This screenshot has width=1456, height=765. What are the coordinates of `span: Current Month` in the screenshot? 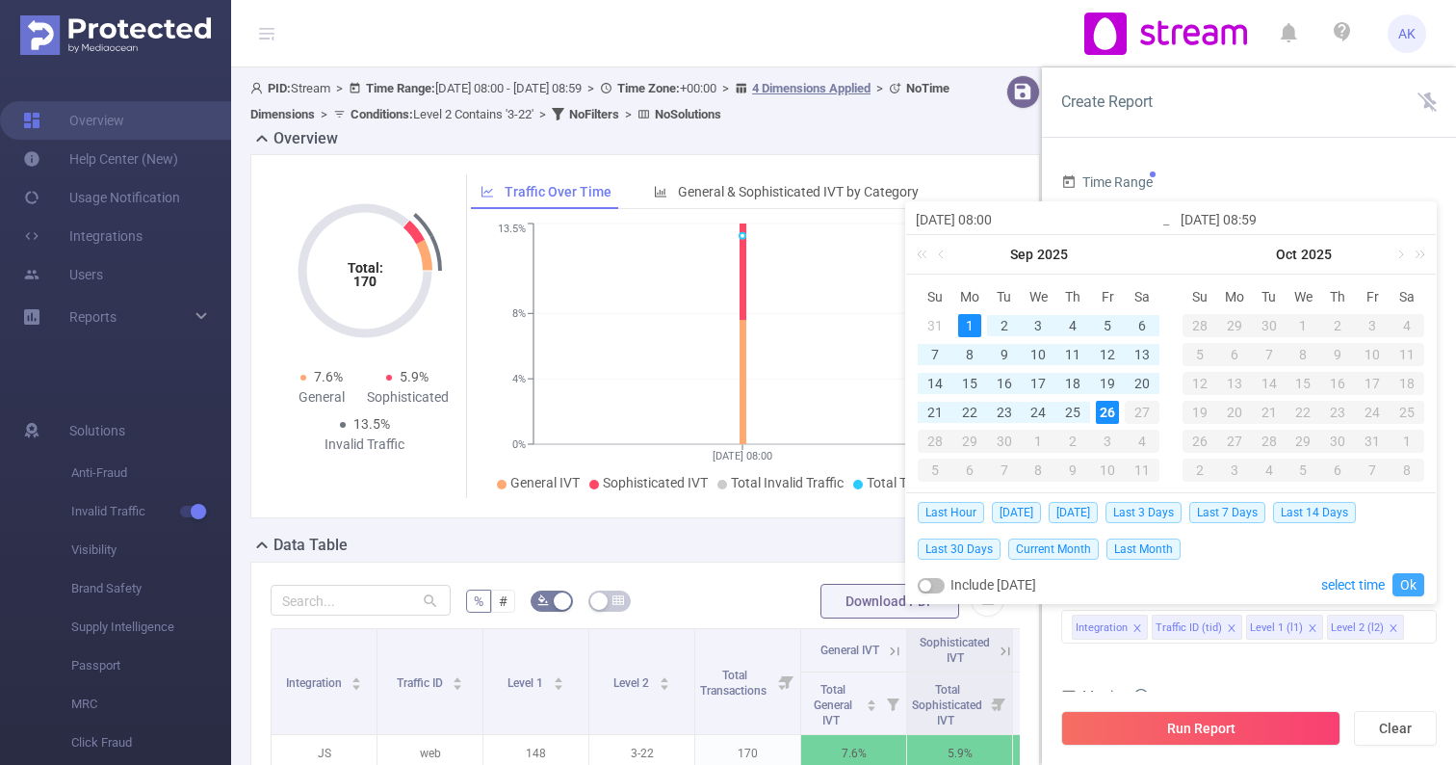 It's located at (1053, 549).